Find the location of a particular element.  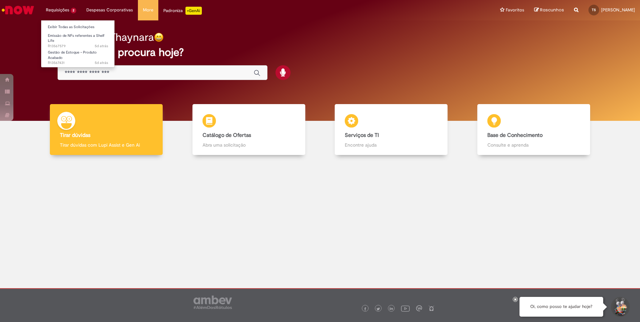

a: Serviços de TI Encontre ajuda is located at coordinates (391, 130).